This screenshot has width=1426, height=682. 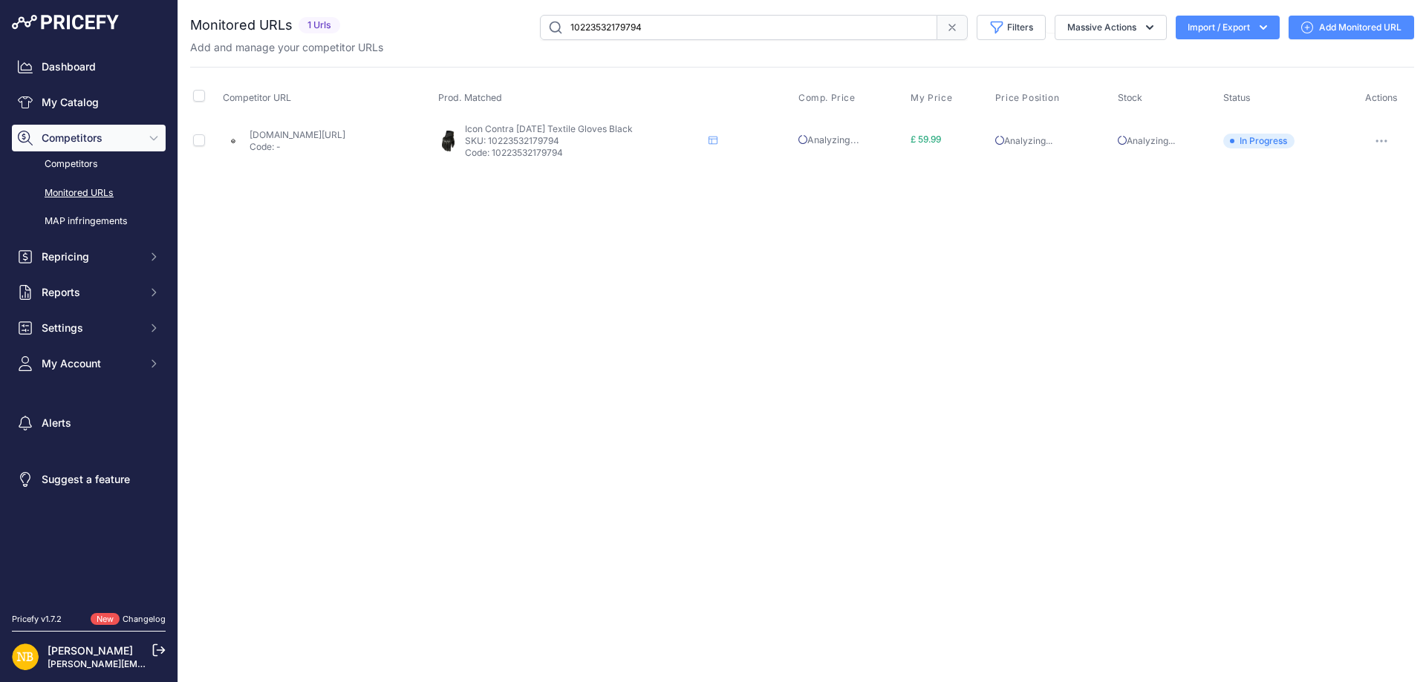 What do you see at coordinates (1227, 27) in the screenshot?
I see `button: Import / Export` at bounding box center [1227, 27].